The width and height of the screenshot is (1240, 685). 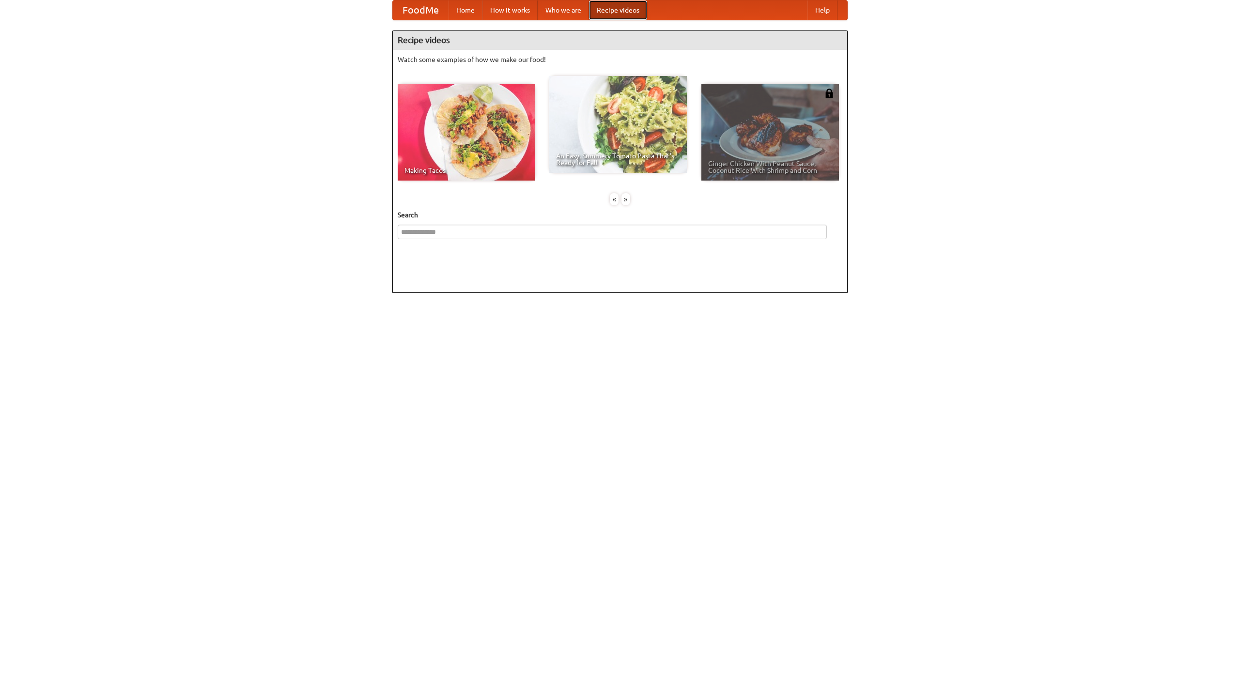 What do you see at coordinates (618, 159) in the screenshot?
I see `span: An Easy, Summery Tomato Pasta That's Ready for Fall` at bounding box center [618, 159].